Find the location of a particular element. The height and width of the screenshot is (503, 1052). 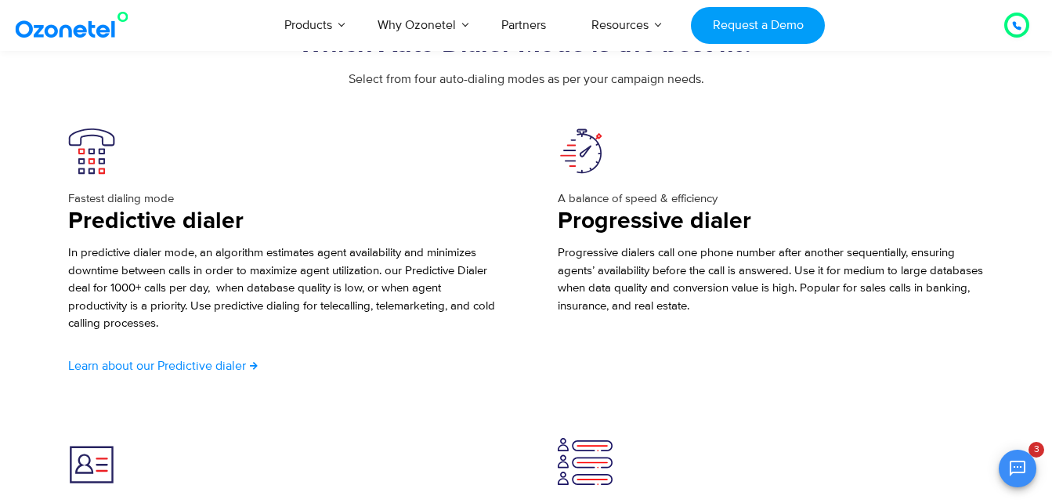

button: Open chat is located at coordinates (1017, 468).